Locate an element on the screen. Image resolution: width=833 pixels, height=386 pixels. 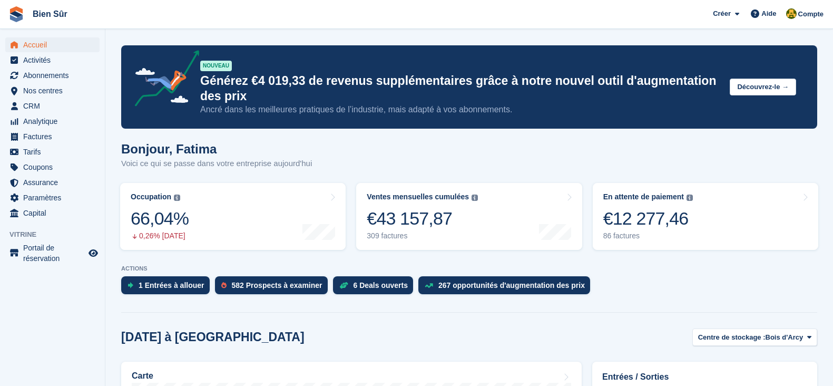
div: 267 opportunités d'augmentation des prix is located at coordinates (512, 285).